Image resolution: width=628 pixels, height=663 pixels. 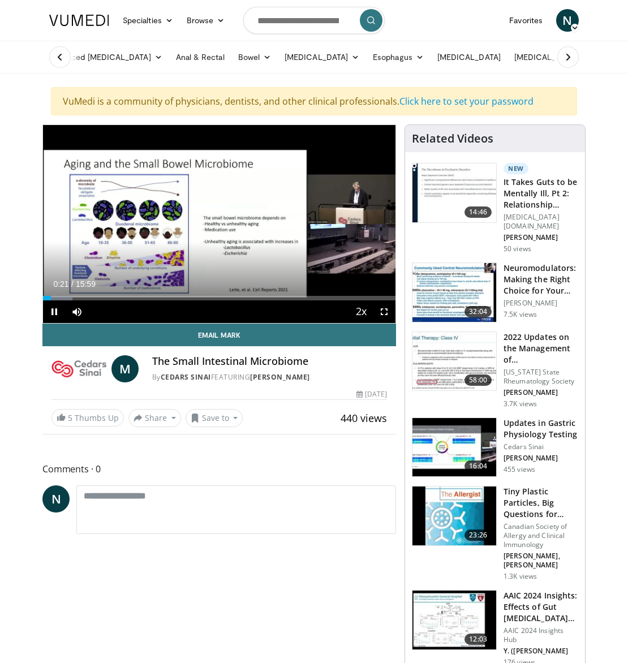 What do you see at coordinates (269, 361) in the screenshot?
I see `h4: The Small Intestinal Microbiome` at bounding box center [269, 361].